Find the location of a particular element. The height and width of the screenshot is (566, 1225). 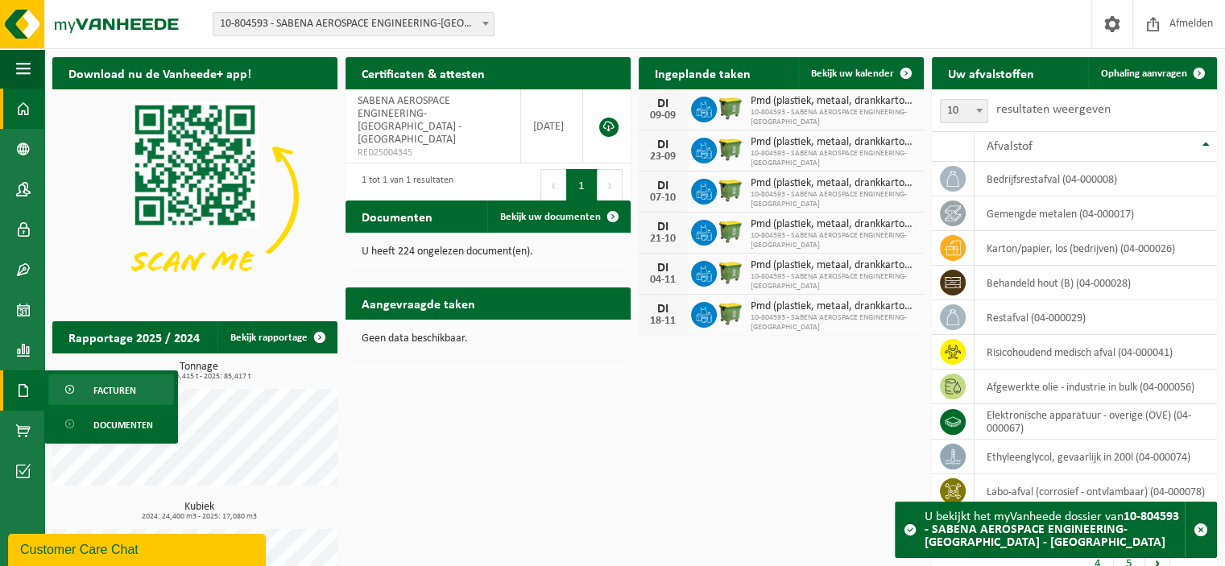

div: Customer Care Chat is located at coordinates (129, 19).